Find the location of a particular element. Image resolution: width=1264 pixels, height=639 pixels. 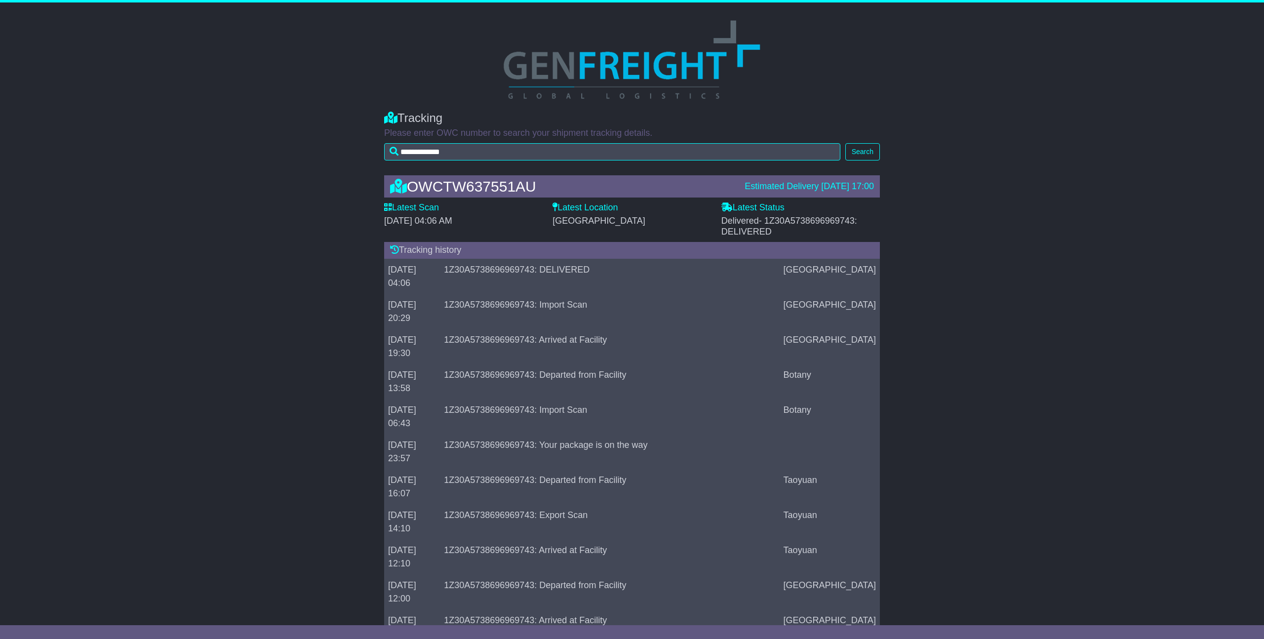

label: Latest Scan is located at coordinates (411, 208).